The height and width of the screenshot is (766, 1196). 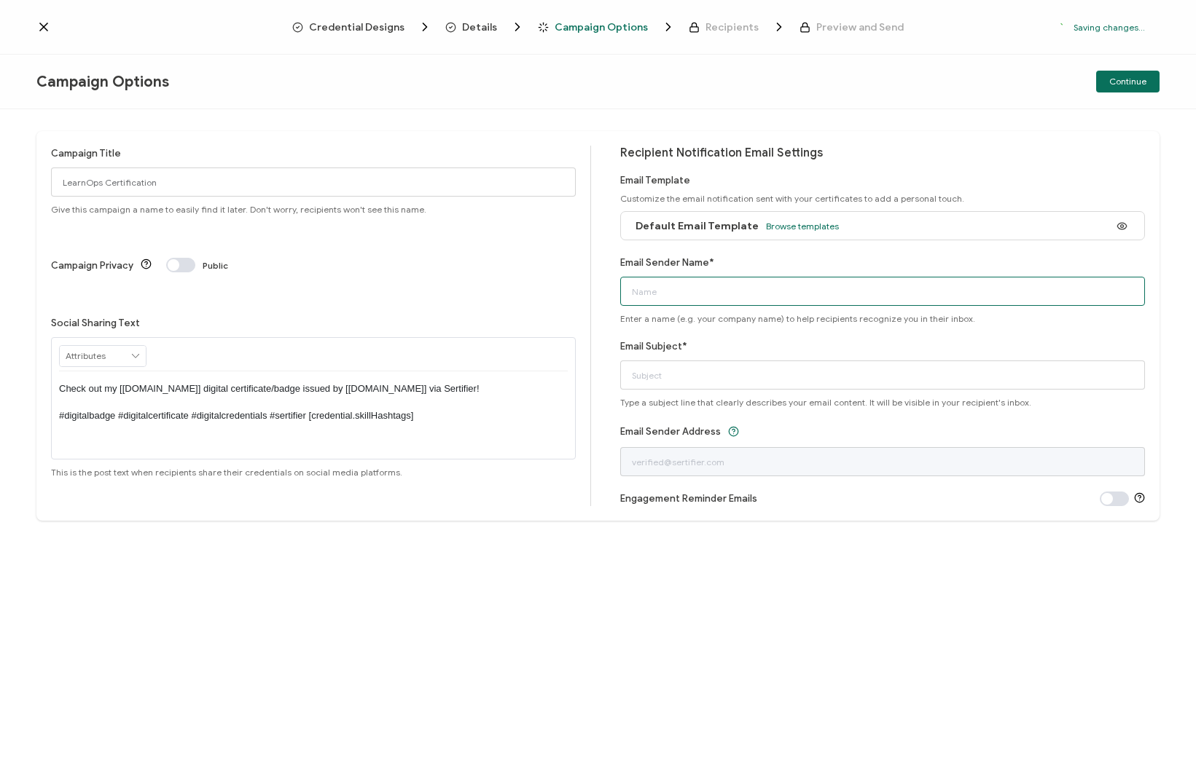 What do you see at coordinates (215, 265) in the screenshot?
I see `span: Public` at bounding box center [215, 265].